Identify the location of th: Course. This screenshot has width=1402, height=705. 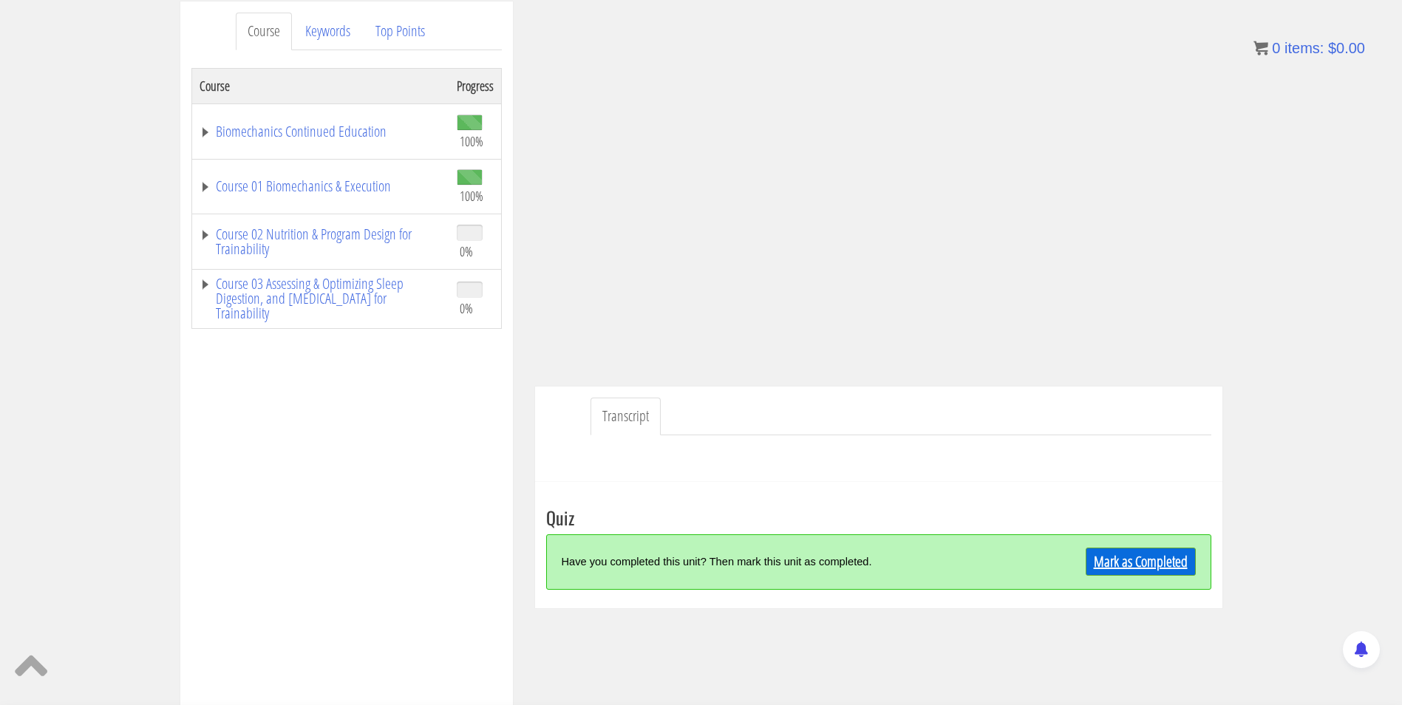
(320, 86).